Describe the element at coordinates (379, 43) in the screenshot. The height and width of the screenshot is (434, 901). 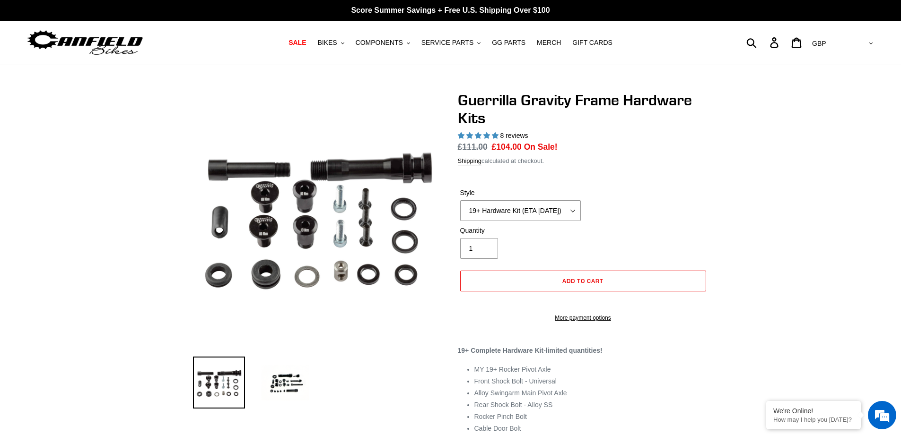
I see `span: COMPONENTS` at that location.